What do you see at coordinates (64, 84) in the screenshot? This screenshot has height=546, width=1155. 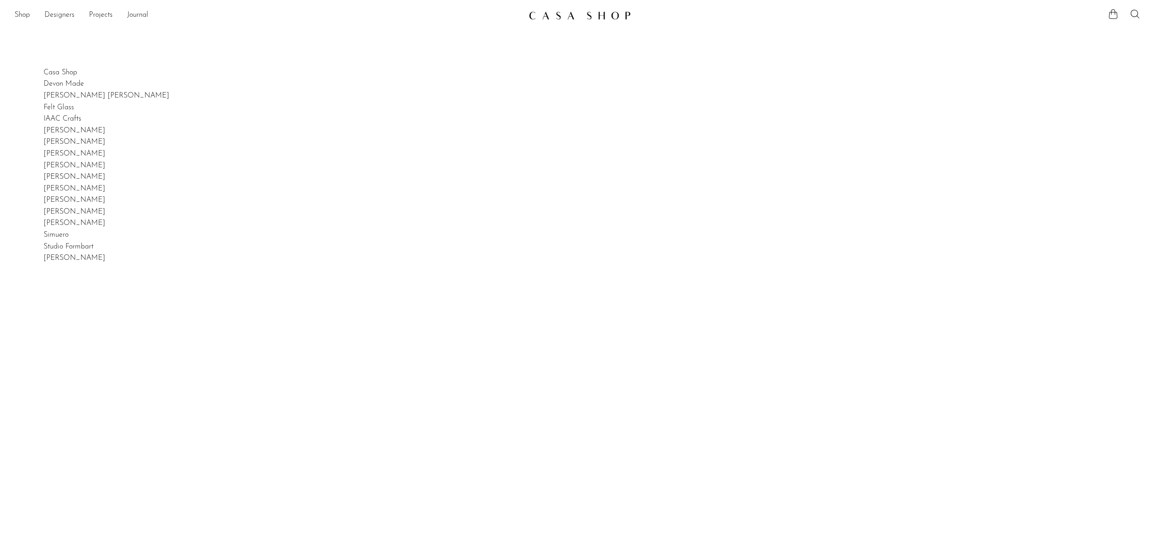 I see `a: Devon Made` at bounding box center [64, 84].